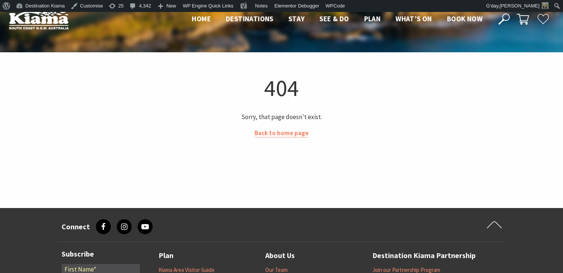  Describe the element at coordinates (297, 19) in the screenshot. I see `span: Stay` at that location.